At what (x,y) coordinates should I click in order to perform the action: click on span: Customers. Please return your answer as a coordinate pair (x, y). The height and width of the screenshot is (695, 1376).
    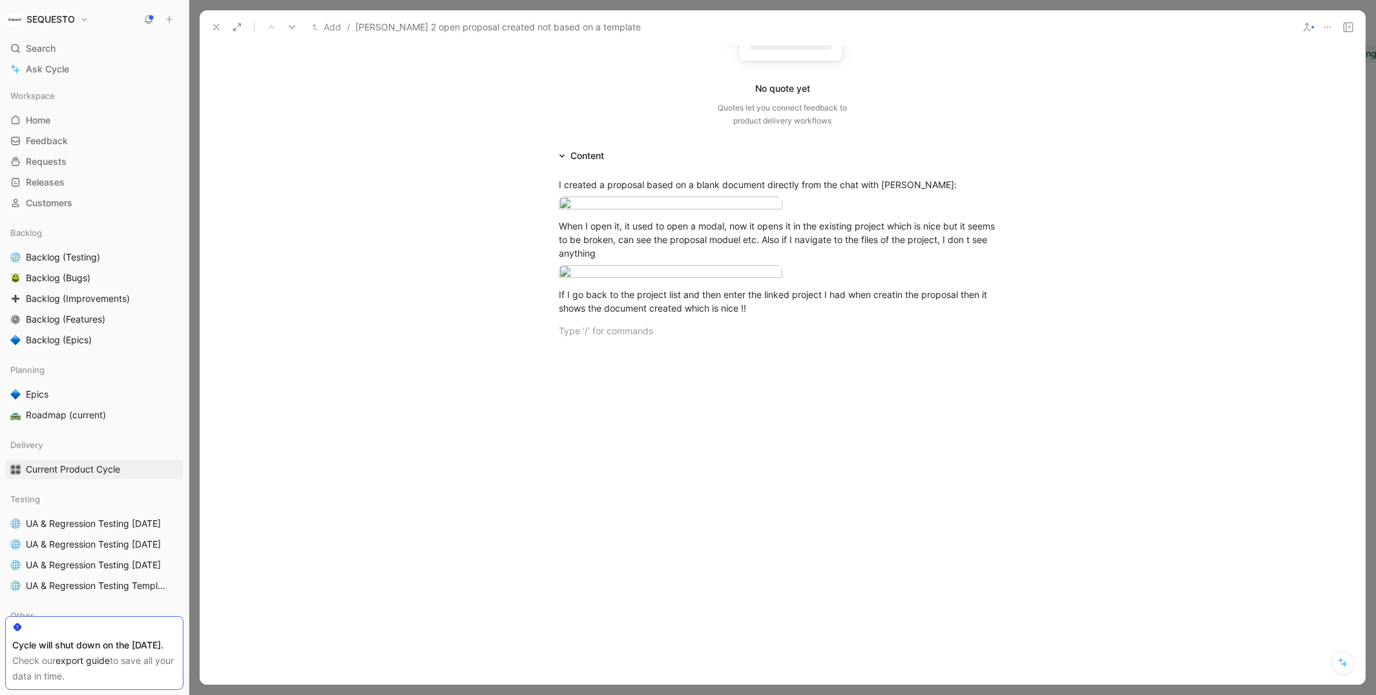
    Looking at the image, I should click on (49, 203).